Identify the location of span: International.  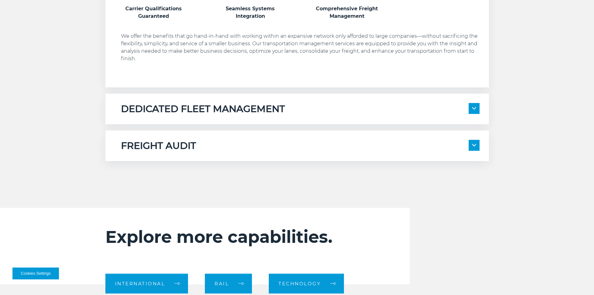
(140, 283).